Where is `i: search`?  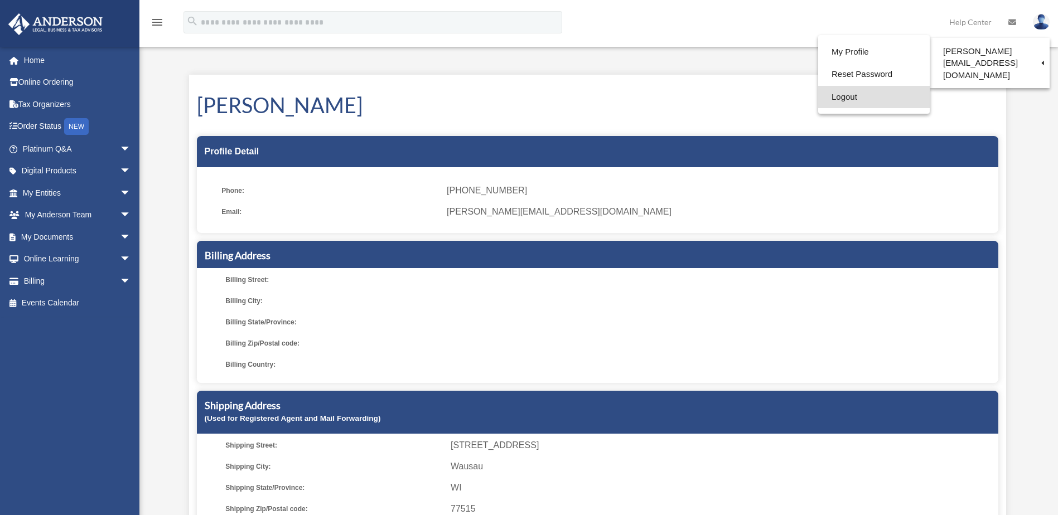
i: search is located at coordinates (192, 21).